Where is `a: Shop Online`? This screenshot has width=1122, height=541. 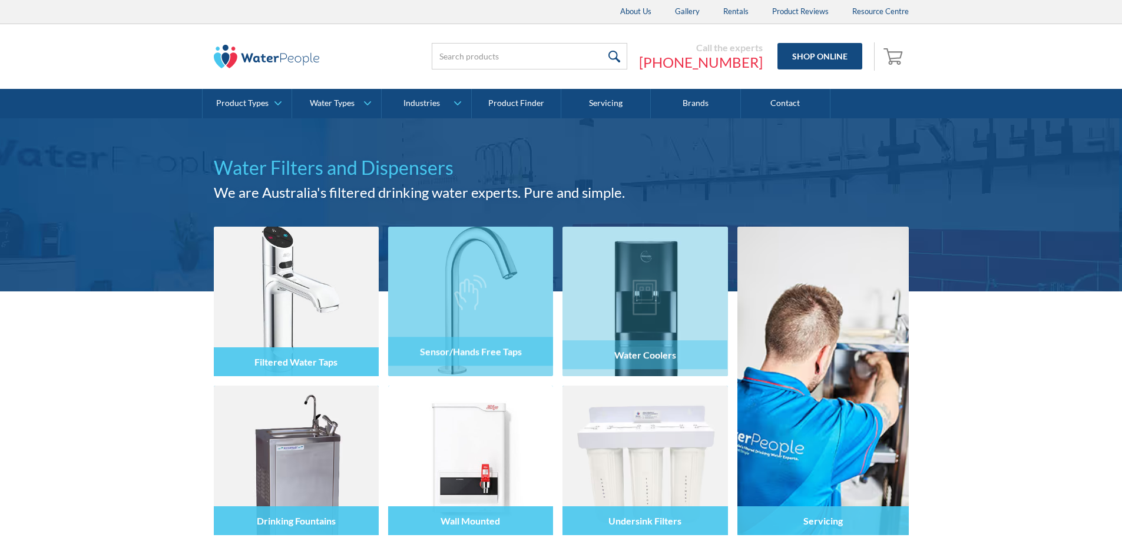 a: Shop Online is located at coordinates (820, 56).